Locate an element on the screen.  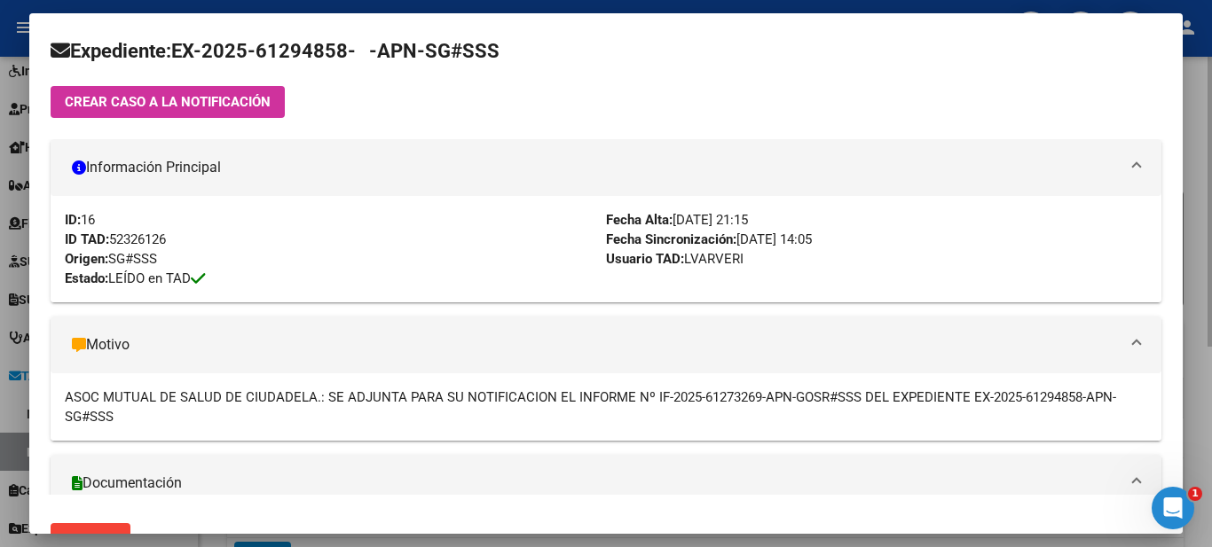
span: 16 is located at coordinates (80, 220).